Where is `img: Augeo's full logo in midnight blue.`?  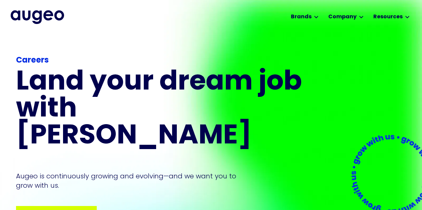
img: Augeo's full logo in midnight blue. is located at coordinates (37, 17).